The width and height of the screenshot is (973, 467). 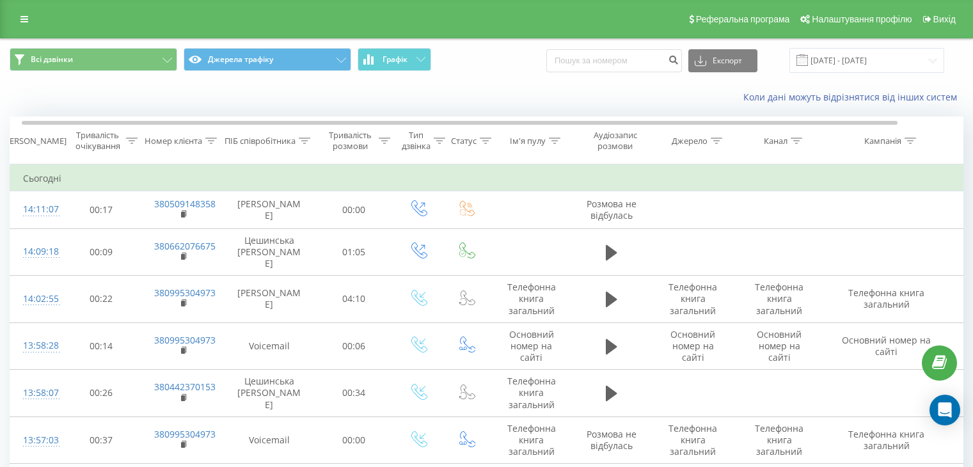 What do you see at coordinates (101, 210) in the screenshot?
I see `td: 00:17` at bounding box center [101, 210].